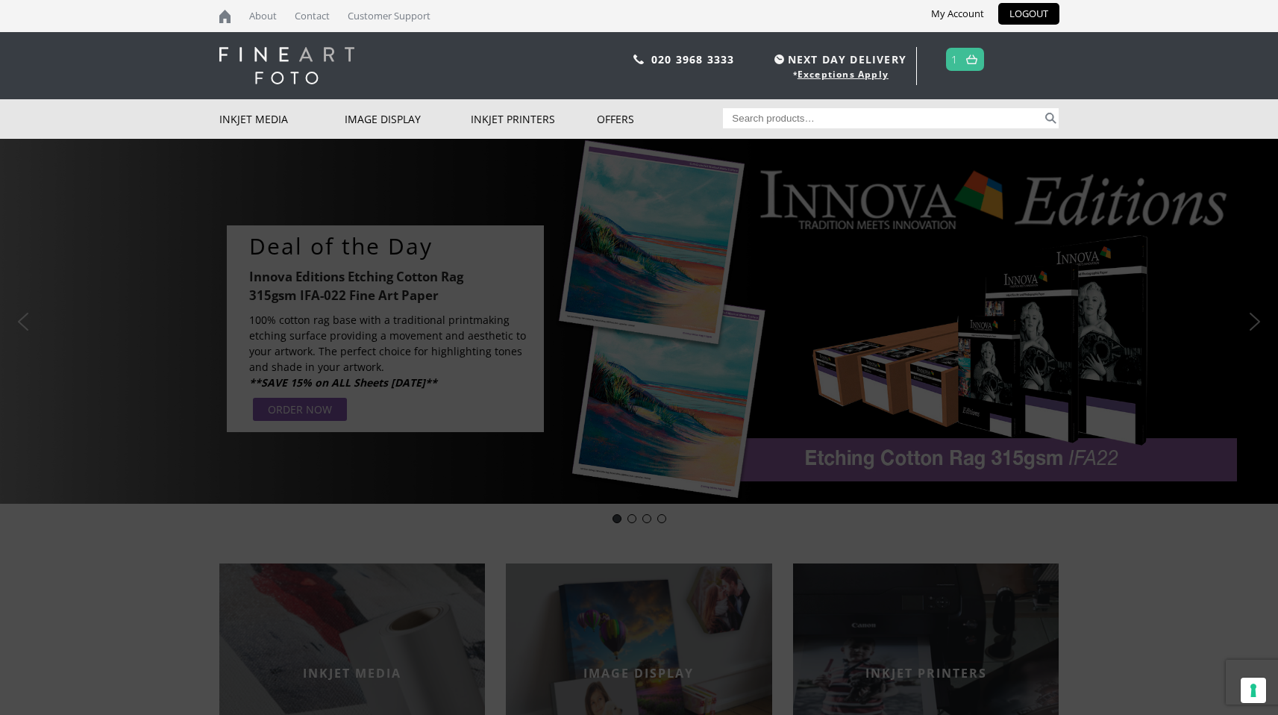  What do you see at coordinates (1050, 118) in the screenshot?
I see `button: Search` at bounding box center [1050, 118].